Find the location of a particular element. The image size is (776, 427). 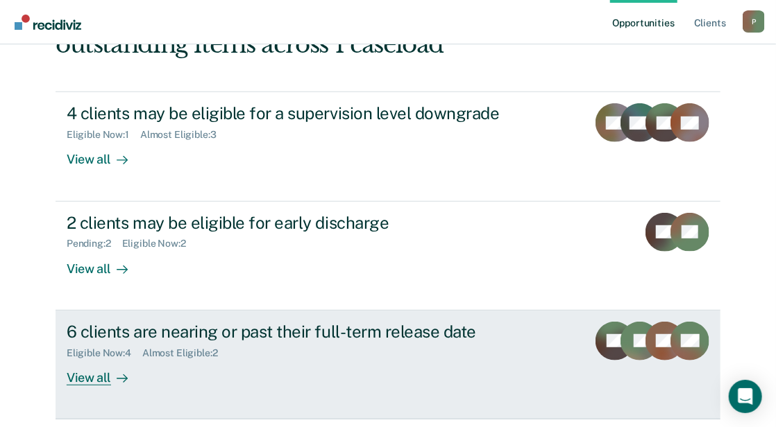

div: 6 clients are nearing or past their full-term release date is located at coordinates (310, 332).